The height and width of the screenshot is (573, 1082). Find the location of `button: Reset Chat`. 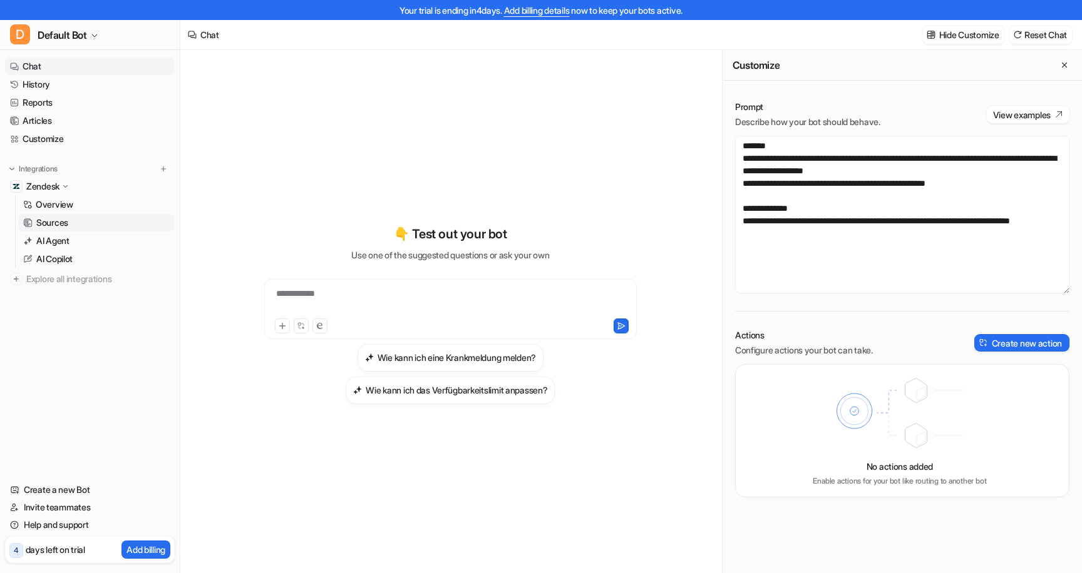

button: Reset Chat is located at coordinates (1040, 34).